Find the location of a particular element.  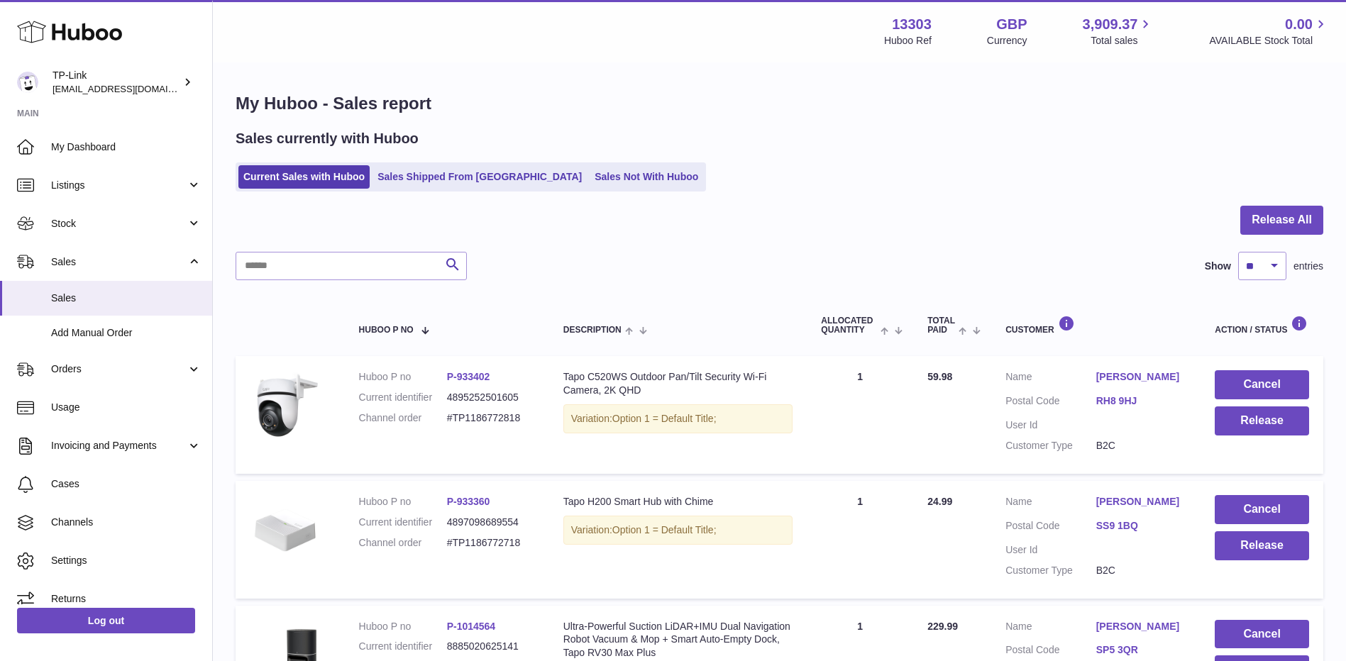

span: 0.00 is located at coordinates (1299, 24).